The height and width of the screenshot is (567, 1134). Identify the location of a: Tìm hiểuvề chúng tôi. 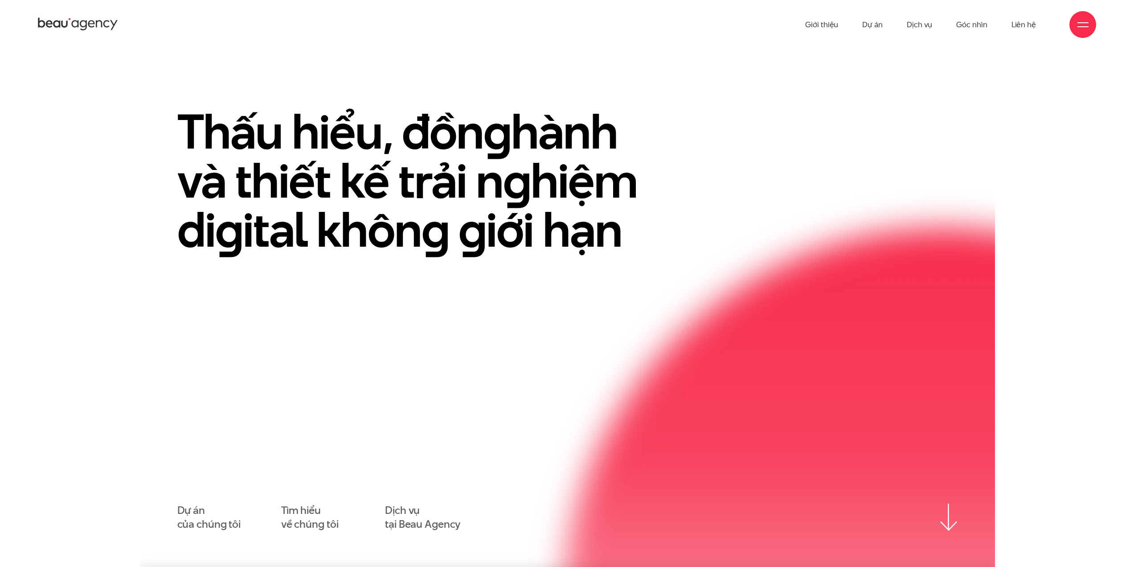
(310, 517).